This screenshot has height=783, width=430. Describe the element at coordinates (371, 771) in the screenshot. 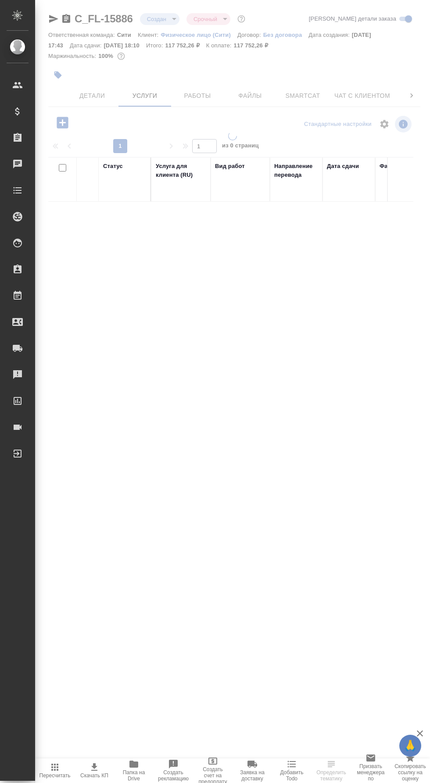

I see `button: Призвать менеджера по развитию` at that location.